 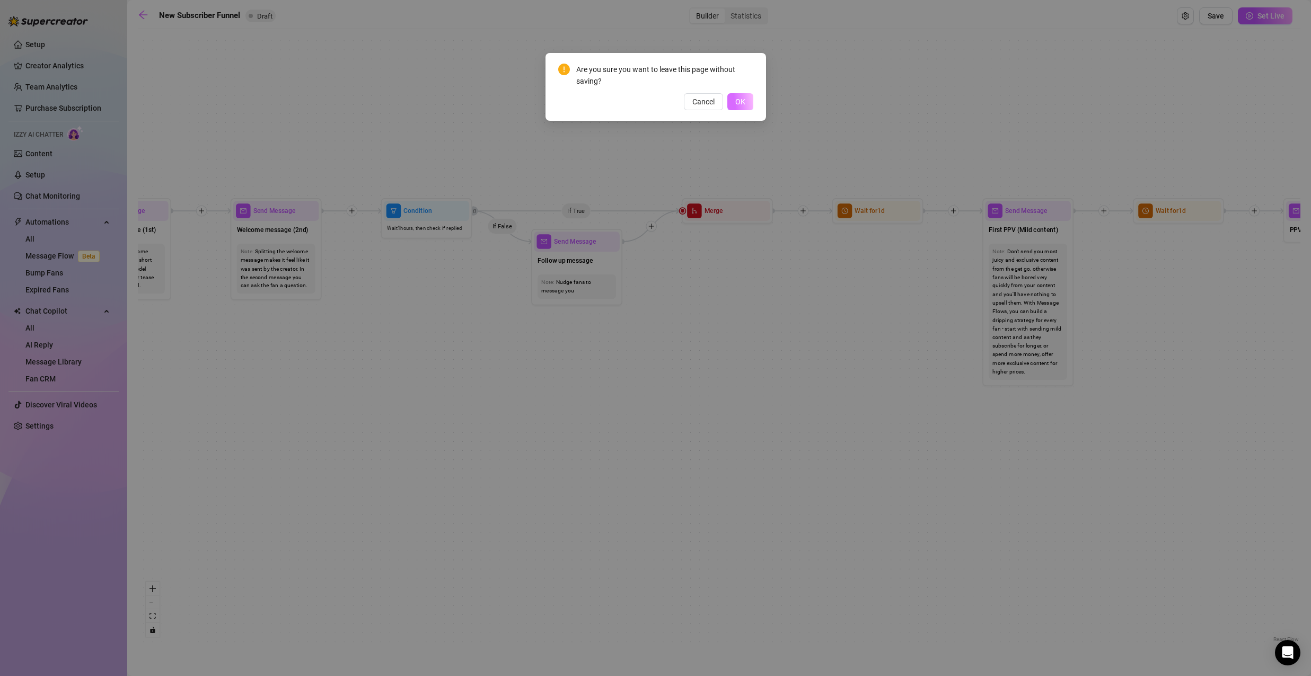 What do you see at coordinates (564, 69) in the screenshot?
I see `span: exclamation-circle` at bounding box center [564, 69].